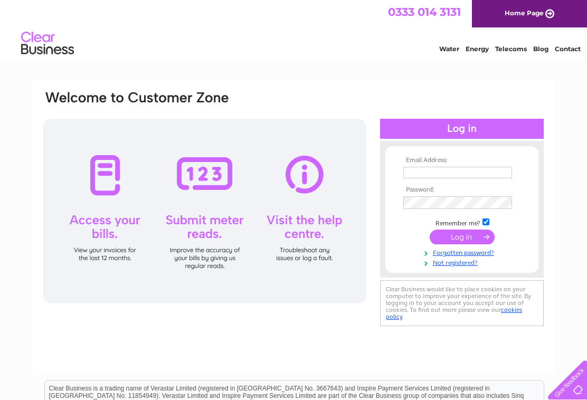 This screenshot has height=400, width=587. I want to click on a: Forgotten password?, so click(463, 252).